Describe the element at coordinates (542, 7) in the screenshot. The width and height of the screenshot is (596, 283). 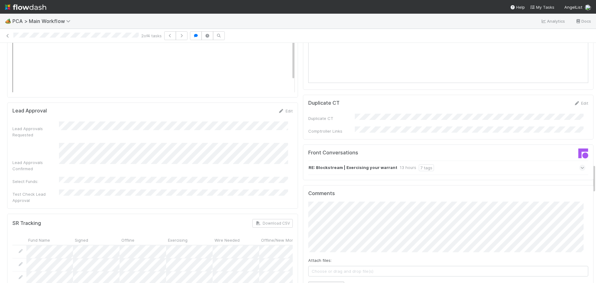
I see `a: My Tasks` at that location.